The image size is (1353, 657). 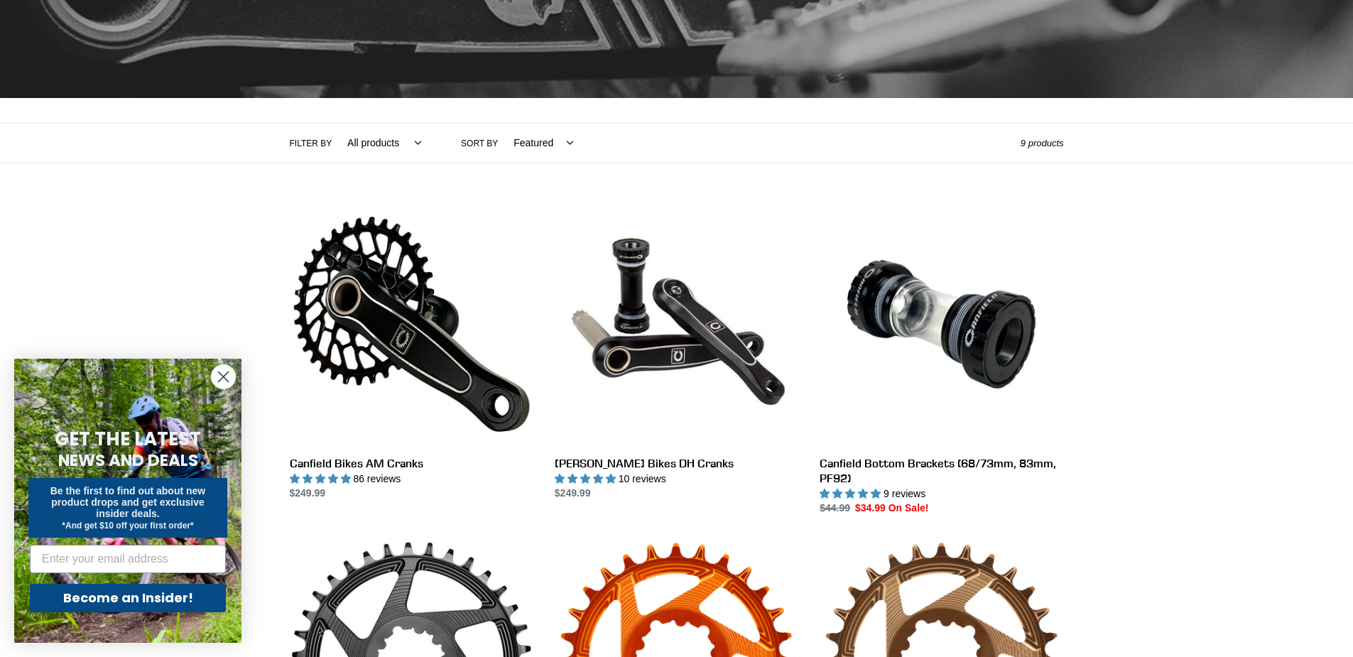 I want to click on span: NEWS AND DEALS, so click(x=128, y=460).